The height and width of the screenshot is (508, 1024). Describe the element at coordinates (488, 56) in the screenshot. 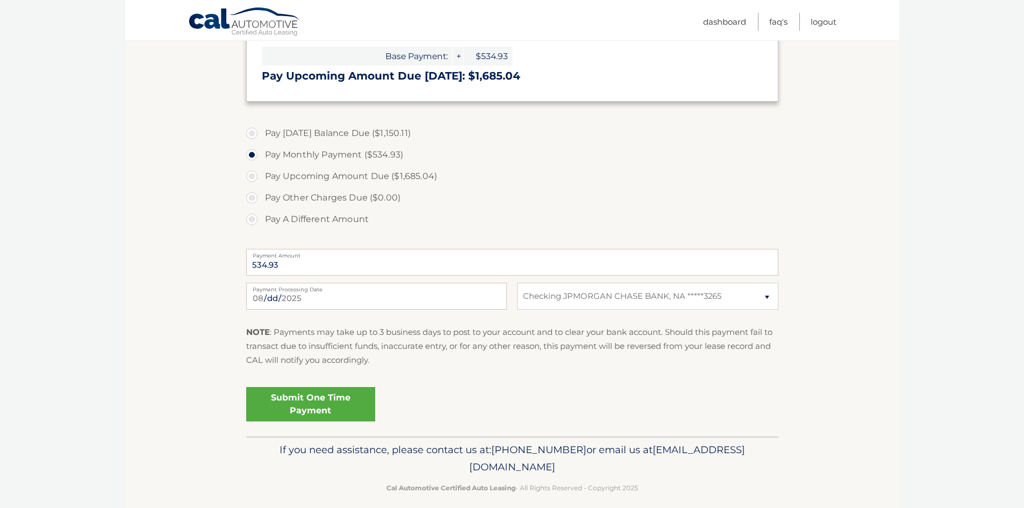

I see `span: $534.93` at that location.